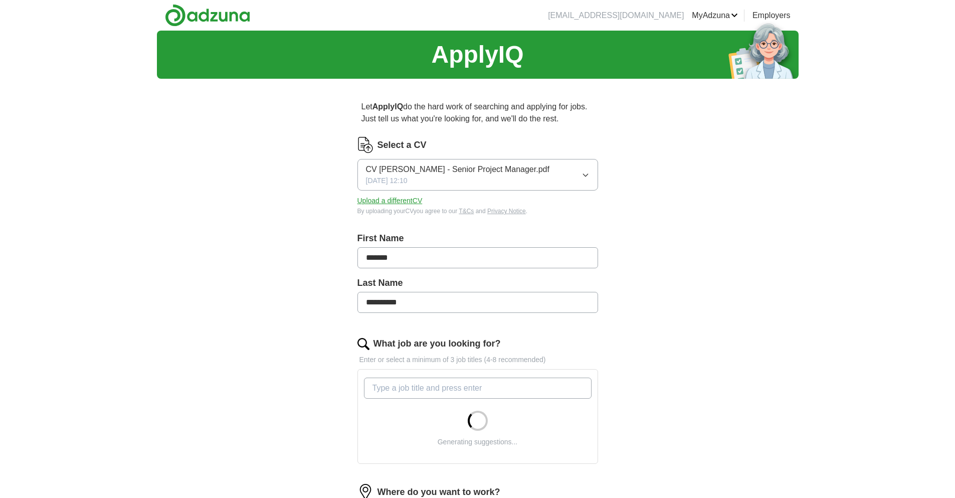 The image size is (955, 498). I want to click on p: Enter or select a minimum of 3 job titles (4-8 recommended), so click(478, 360).